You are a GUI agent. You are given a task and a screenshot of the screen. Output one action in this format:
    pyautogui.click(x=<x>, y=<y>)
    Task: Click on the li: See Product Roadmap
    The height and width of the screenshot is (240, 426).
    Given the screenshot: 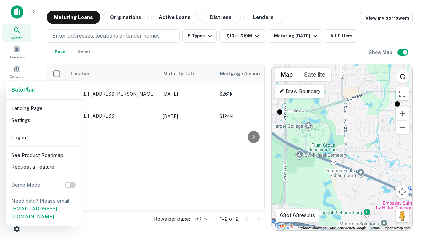 What is the action you would take?
    pyautogui.click(x=44, y=155)
    